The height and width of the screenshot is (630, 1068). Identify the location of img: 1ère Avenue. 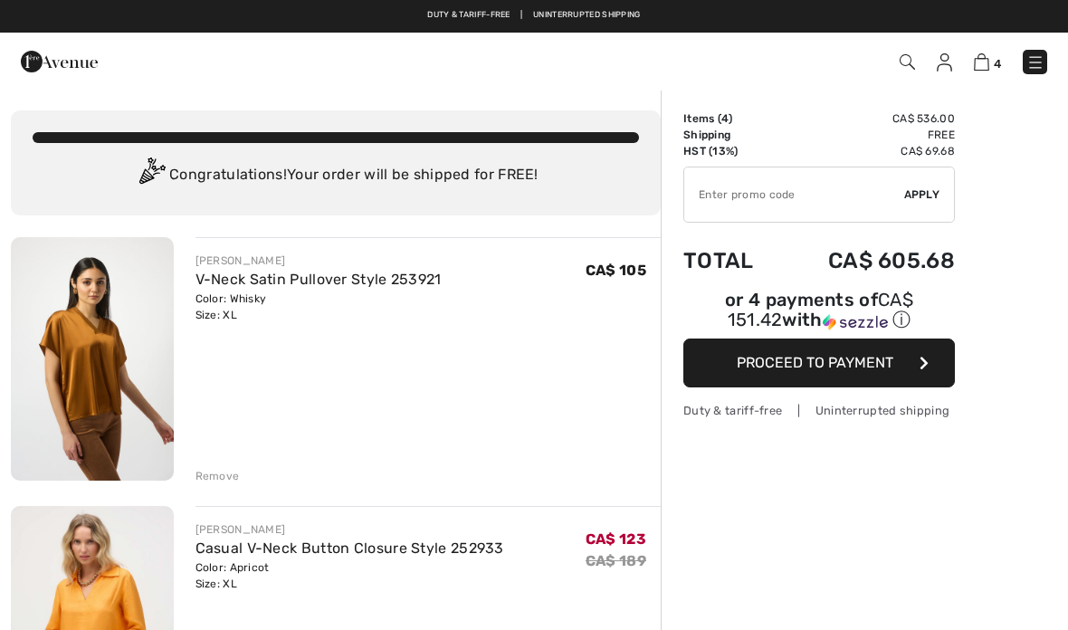
(59, 62).